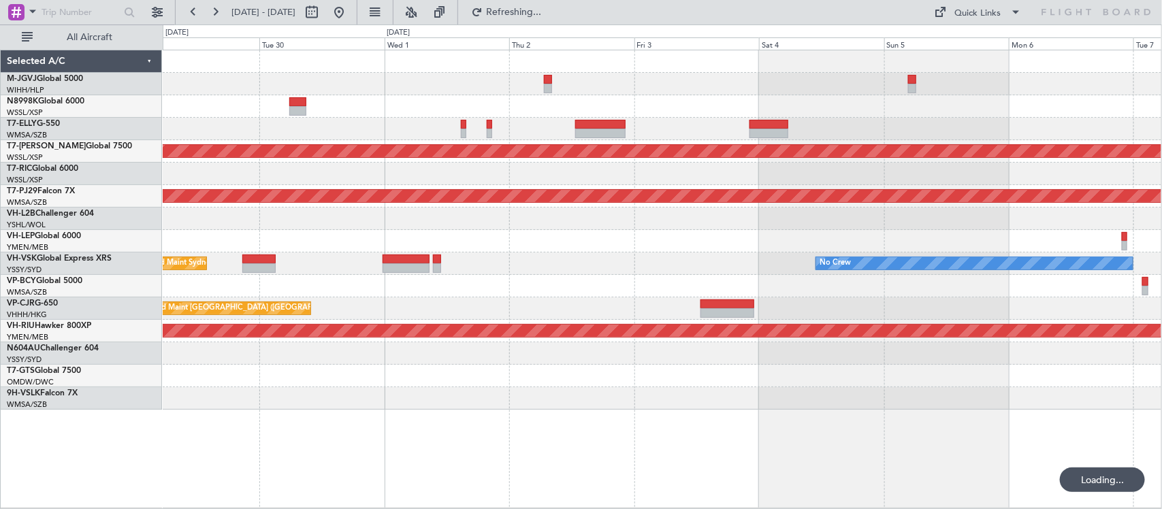  Describe the element at coordinates (45, 79) in the screenshot. I see `a: M-JGVJGlobal 5000` at that location.